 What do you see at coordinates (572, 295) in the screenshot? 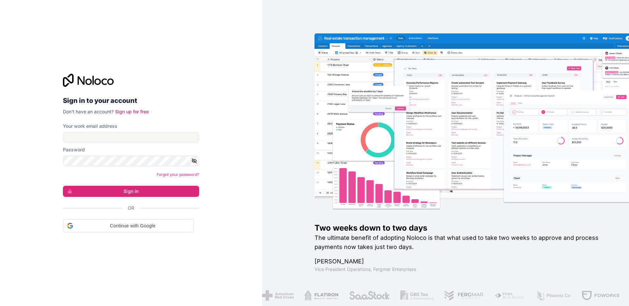
I see `img: /assets/fdworks-Bi04fVtw.png` at bounding box center [572, 295].